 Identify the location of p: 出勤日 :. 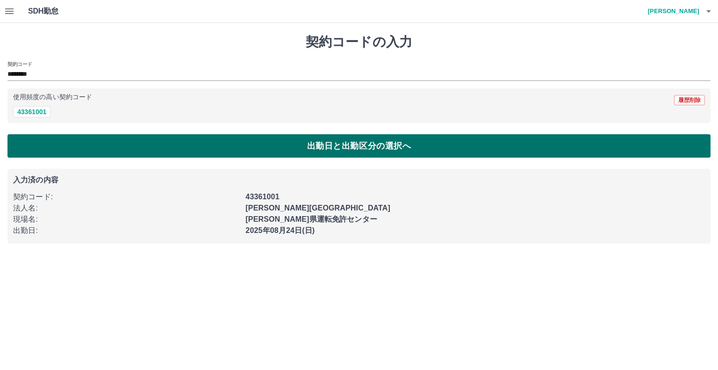
(126, 230).